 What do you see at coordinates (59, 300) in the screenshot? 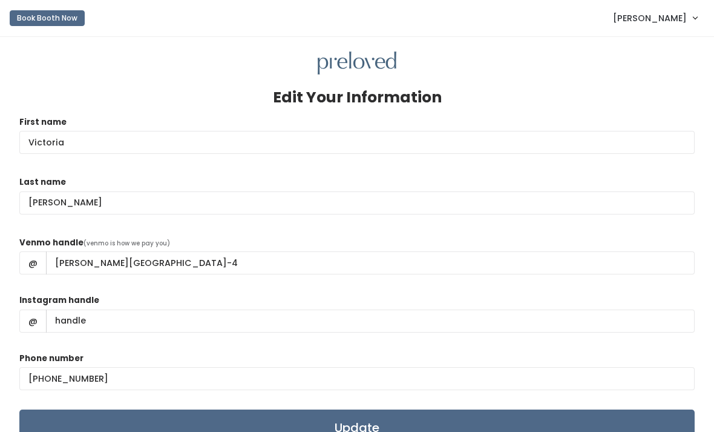
I see `label: Instagram handle` at bounding box center [59, 300].